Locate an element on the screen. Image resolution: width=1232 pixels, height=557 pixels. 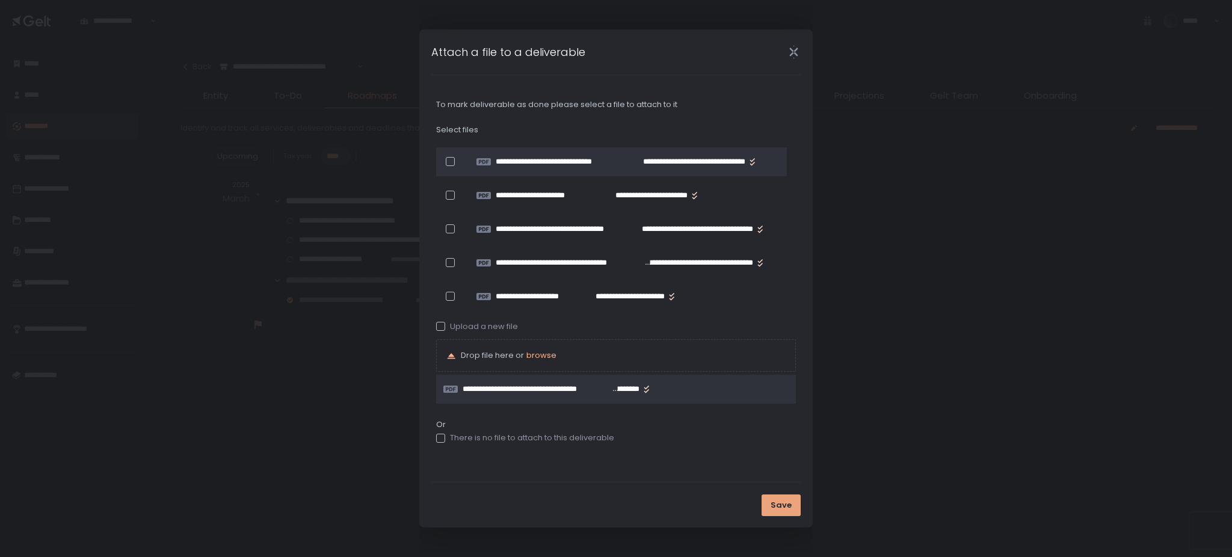
span: Or is located at coordinates (616, 425).